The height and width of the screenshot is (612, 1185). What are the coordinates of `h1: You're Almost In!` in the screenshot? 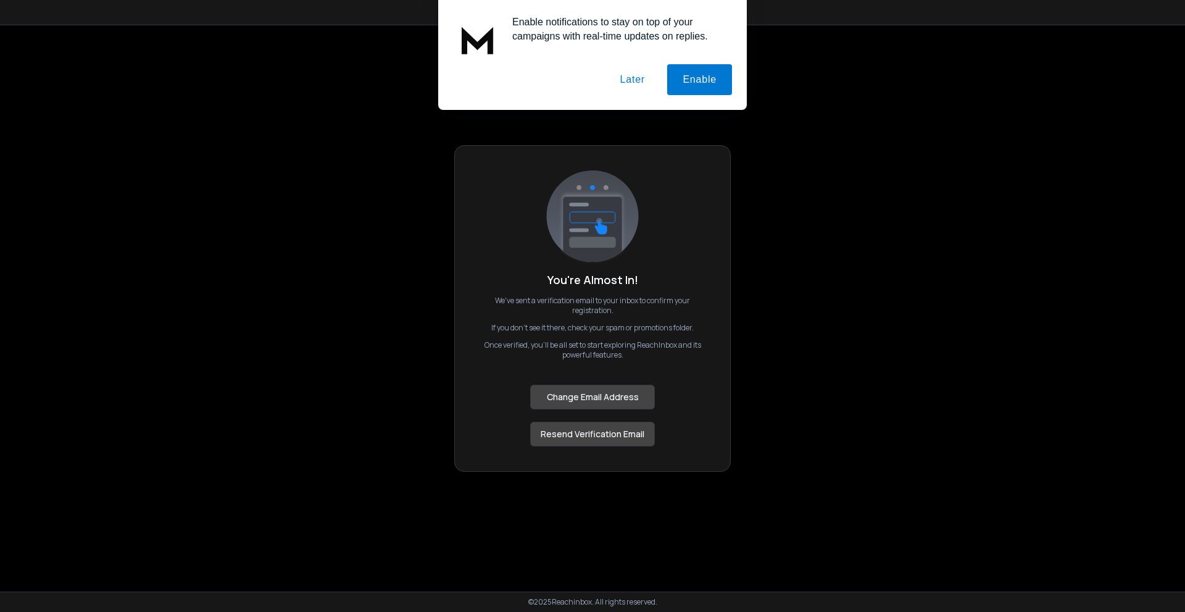 It's located at (592, 280).